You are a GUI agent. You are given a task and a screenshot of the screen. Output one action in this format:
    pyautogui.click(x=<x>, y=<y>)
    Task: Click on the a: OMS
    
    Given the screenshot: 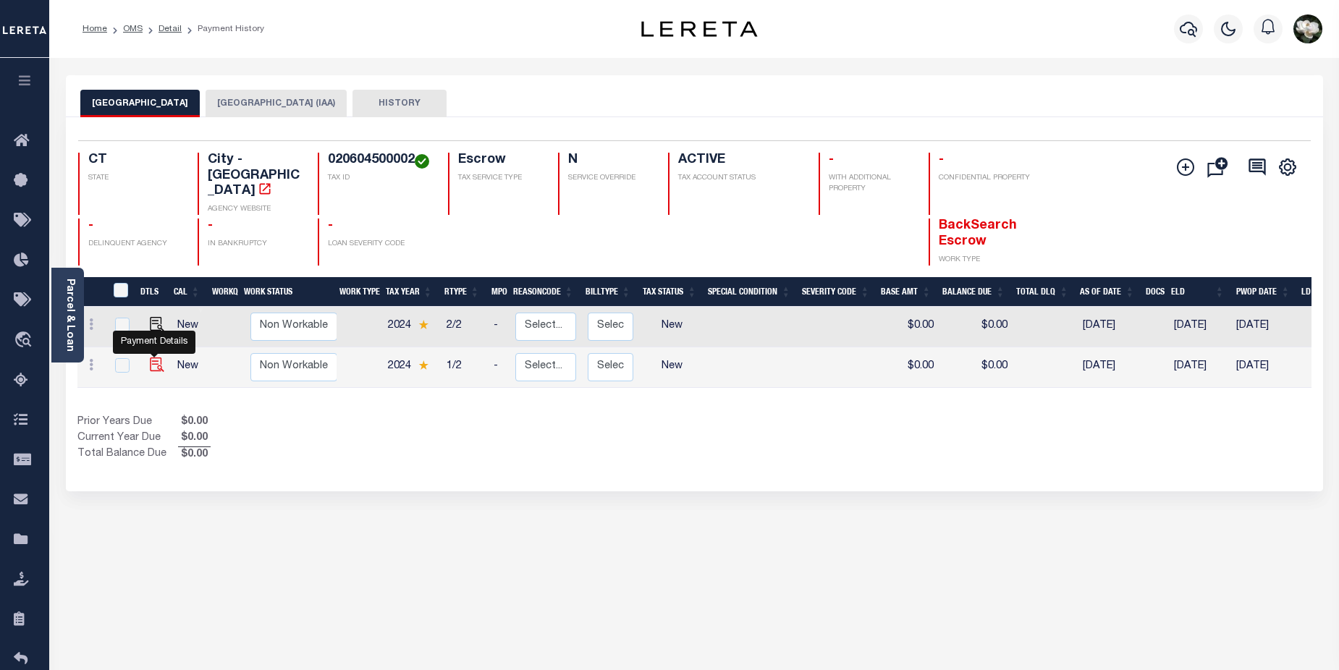 What is the action you would take?
    pyautogui.click(x=132, y=29)
    